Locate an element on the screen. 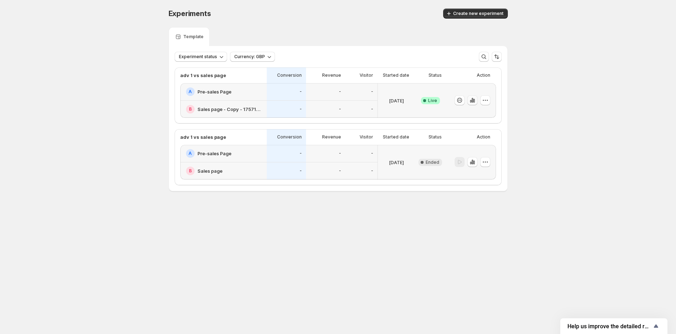  span: Currency: GBP is located at coordinates (250, 57).